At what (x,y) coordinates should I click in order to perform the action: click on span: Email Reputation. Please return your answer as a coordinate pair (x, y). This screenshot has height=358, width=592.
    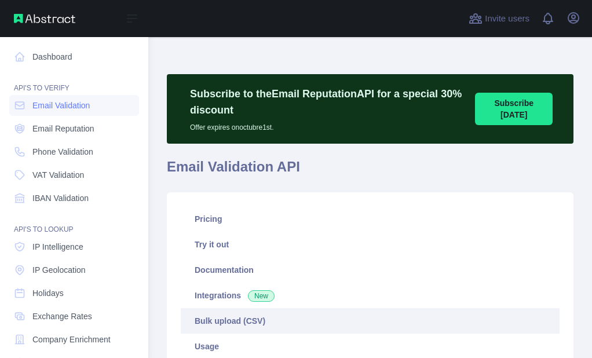
    Looking at the image, I should click on (63, 129).